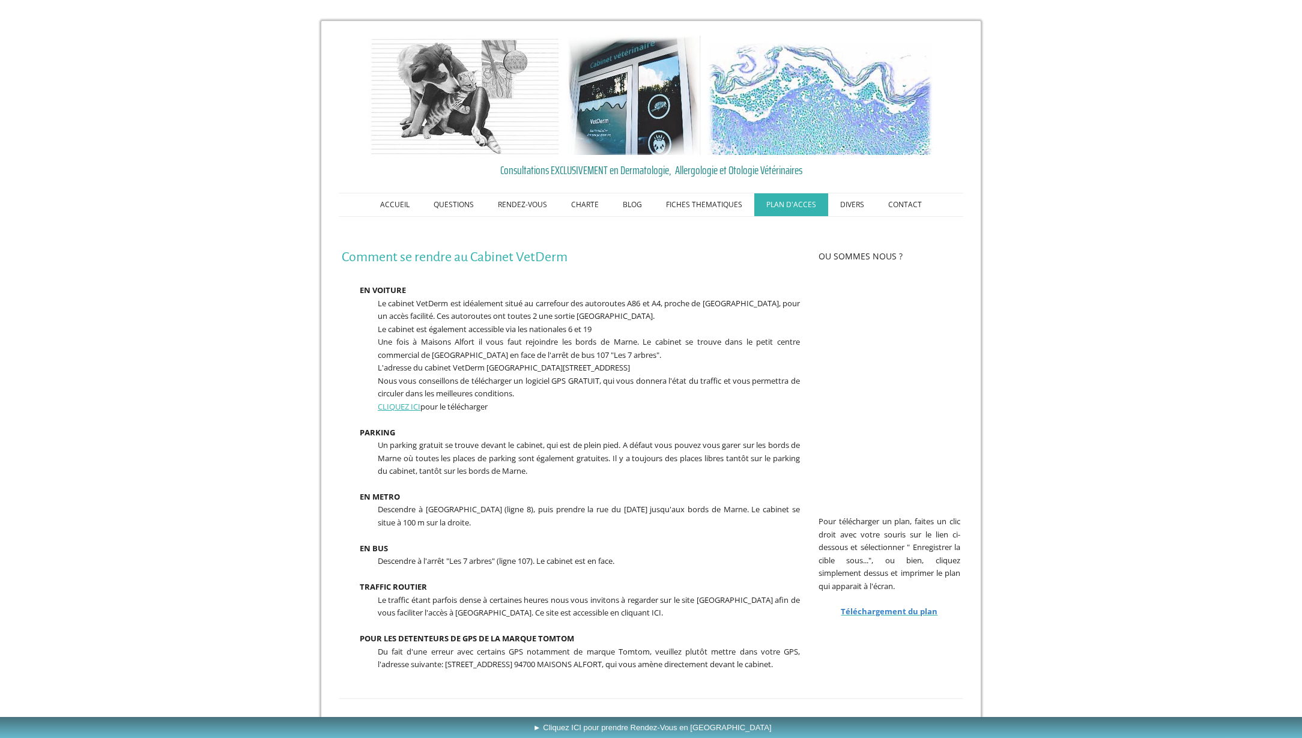 The height and width of the screenshot is (738, 1302). I want to click on a: FICHES THEMATIQUES, so click(704, 205).